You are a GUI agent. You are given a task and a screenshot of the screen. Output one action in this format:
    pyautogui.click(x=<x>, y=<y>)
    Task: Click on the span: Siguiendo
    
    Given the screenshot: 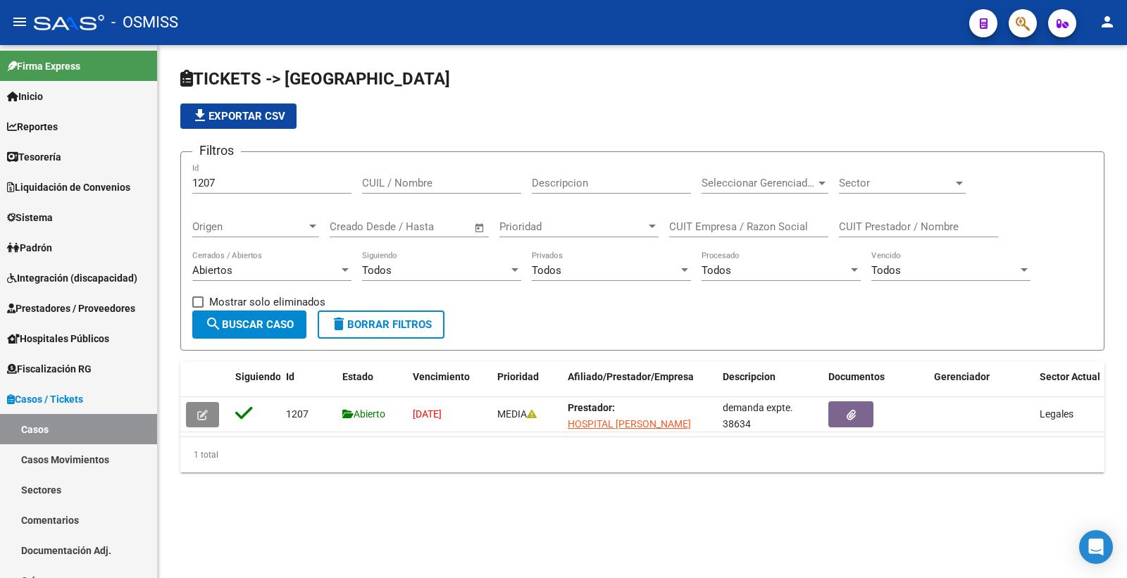 What is the action you would take?
    pyautogui.click(x=258, y=377)
    